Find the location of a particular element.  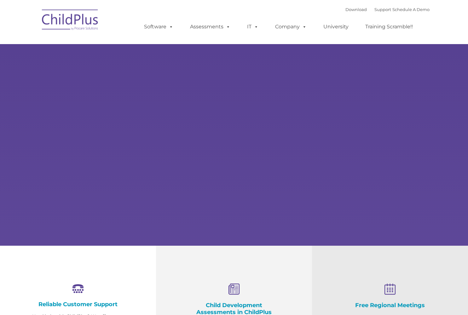

a: Download is located at coordinates (356, 9).